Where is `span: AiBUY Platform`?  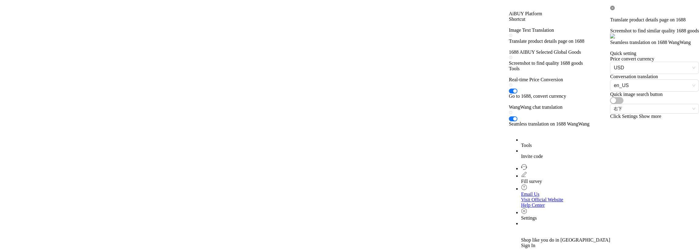
span: AiBUY Platform is located at coordinates (526, 13).